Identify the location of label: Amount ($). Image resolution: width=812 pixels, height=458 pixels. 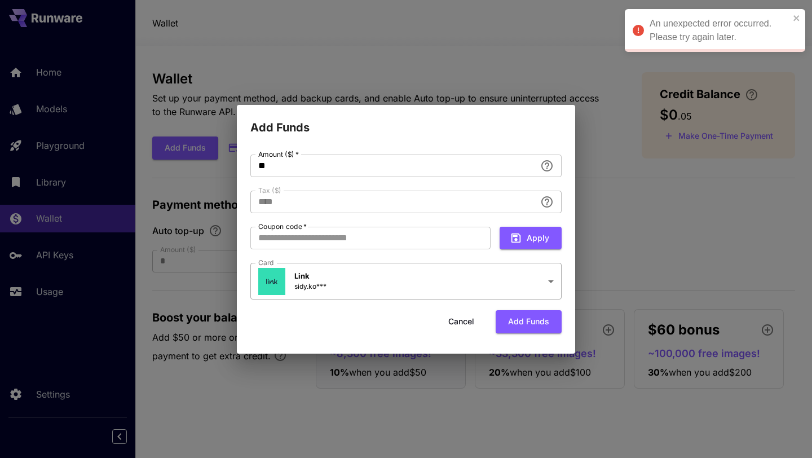
(278, 154).